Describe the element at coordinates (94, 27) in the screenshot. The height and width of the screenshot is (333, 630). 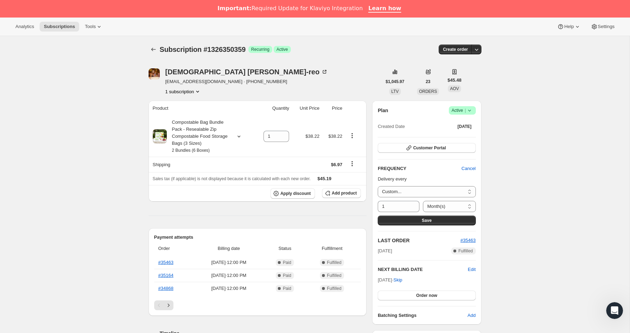
I see `button: Tools` at that location.